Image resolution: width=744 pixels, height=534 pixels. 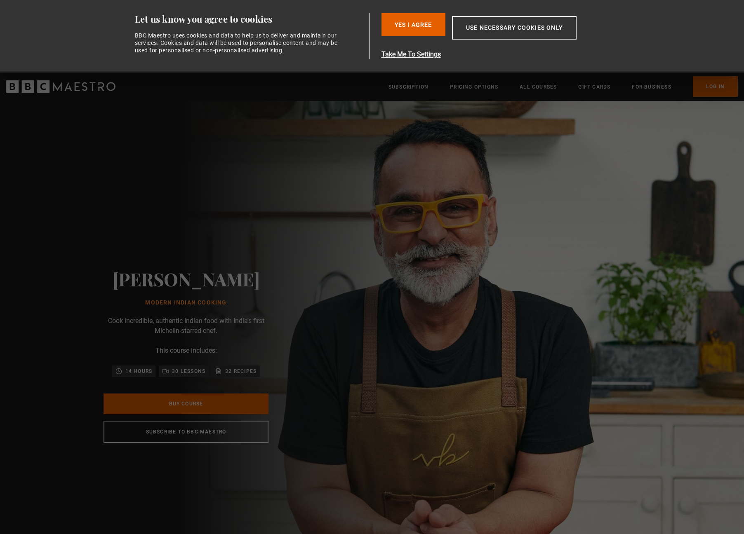 What do you see at coordinates (61, 87) in the screenshot?
I see `a: BBC Maestro` at bounding box center [61, 87].